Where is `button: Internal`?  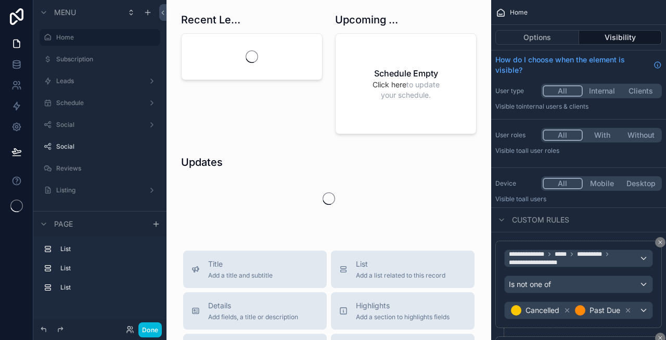 button: Internal is located at coordinates (602, 91).